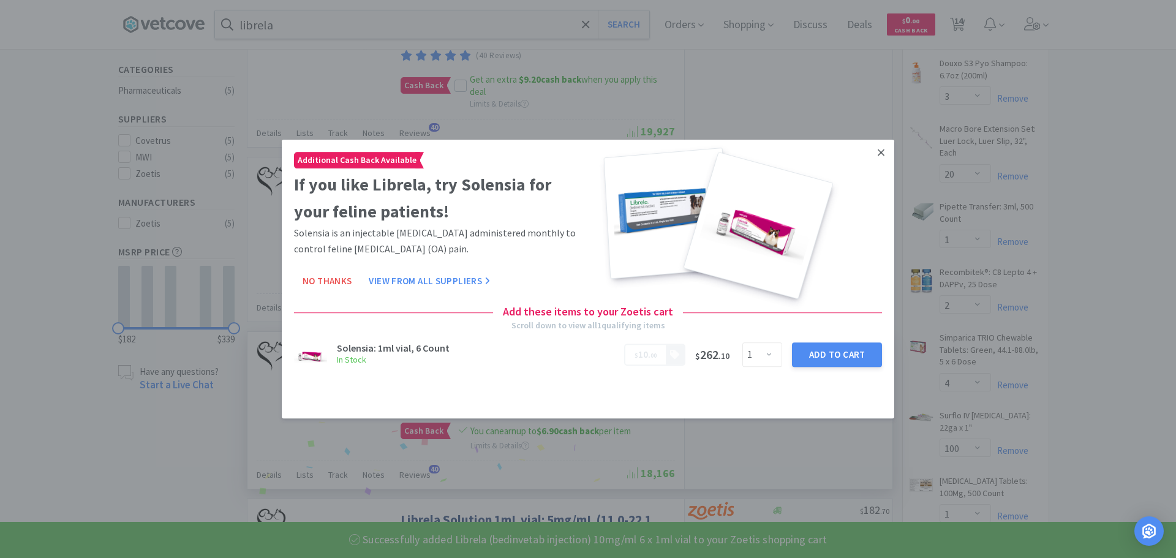 Image resolution: width=1176 pixels, height=558 pixels. I want to click on span: 262, so click(712, 354).